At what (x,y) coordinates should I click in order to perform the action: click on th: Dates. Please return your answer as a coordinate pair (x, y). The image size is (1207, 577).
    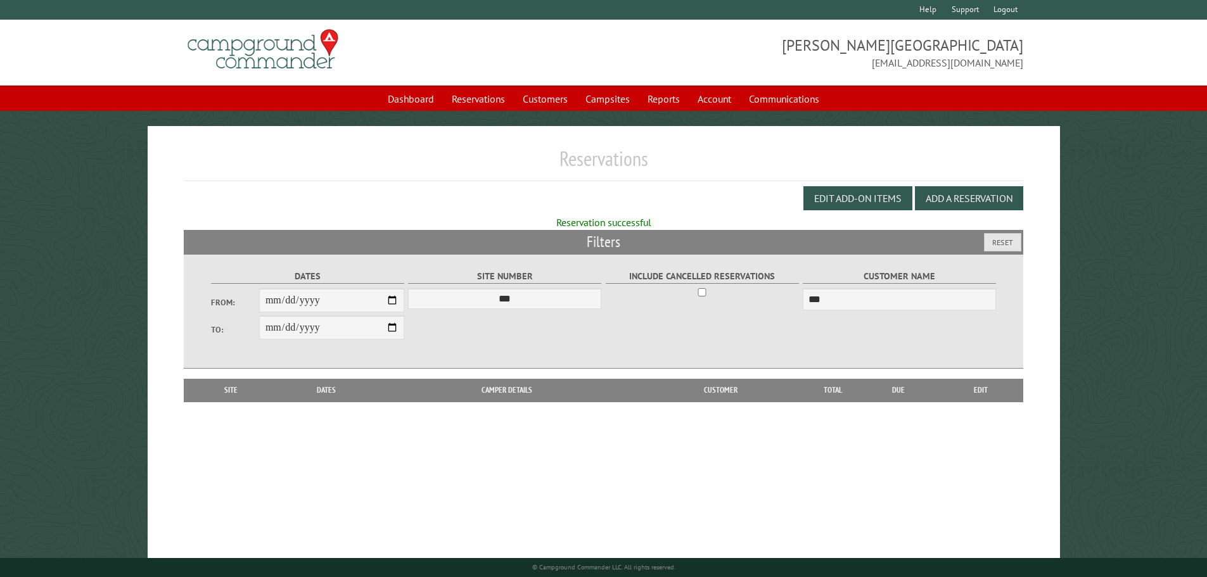
    Looking at the image, I should click on (326, 390).